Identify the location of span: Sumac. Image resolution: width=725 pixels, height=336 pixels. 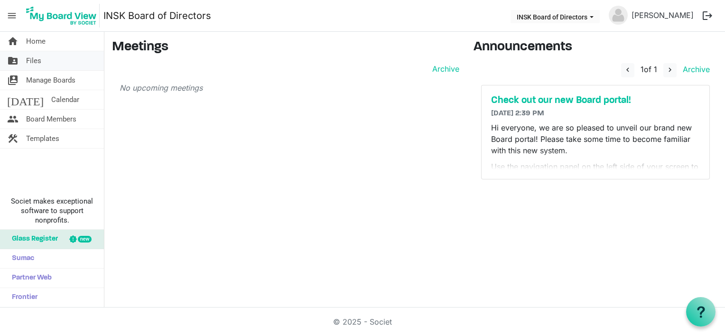
(20, 258).